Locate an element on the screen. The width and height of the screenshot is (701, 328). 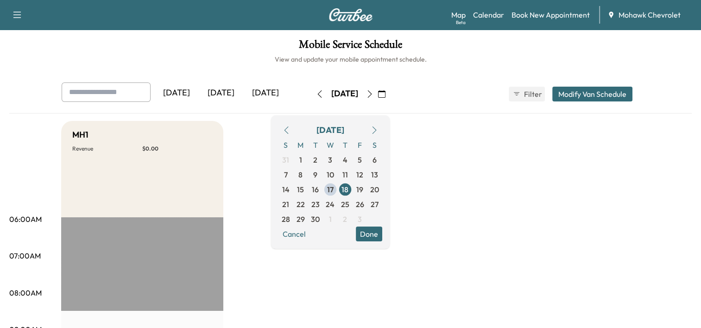
button: Filter is located at coordinates (527, 94).